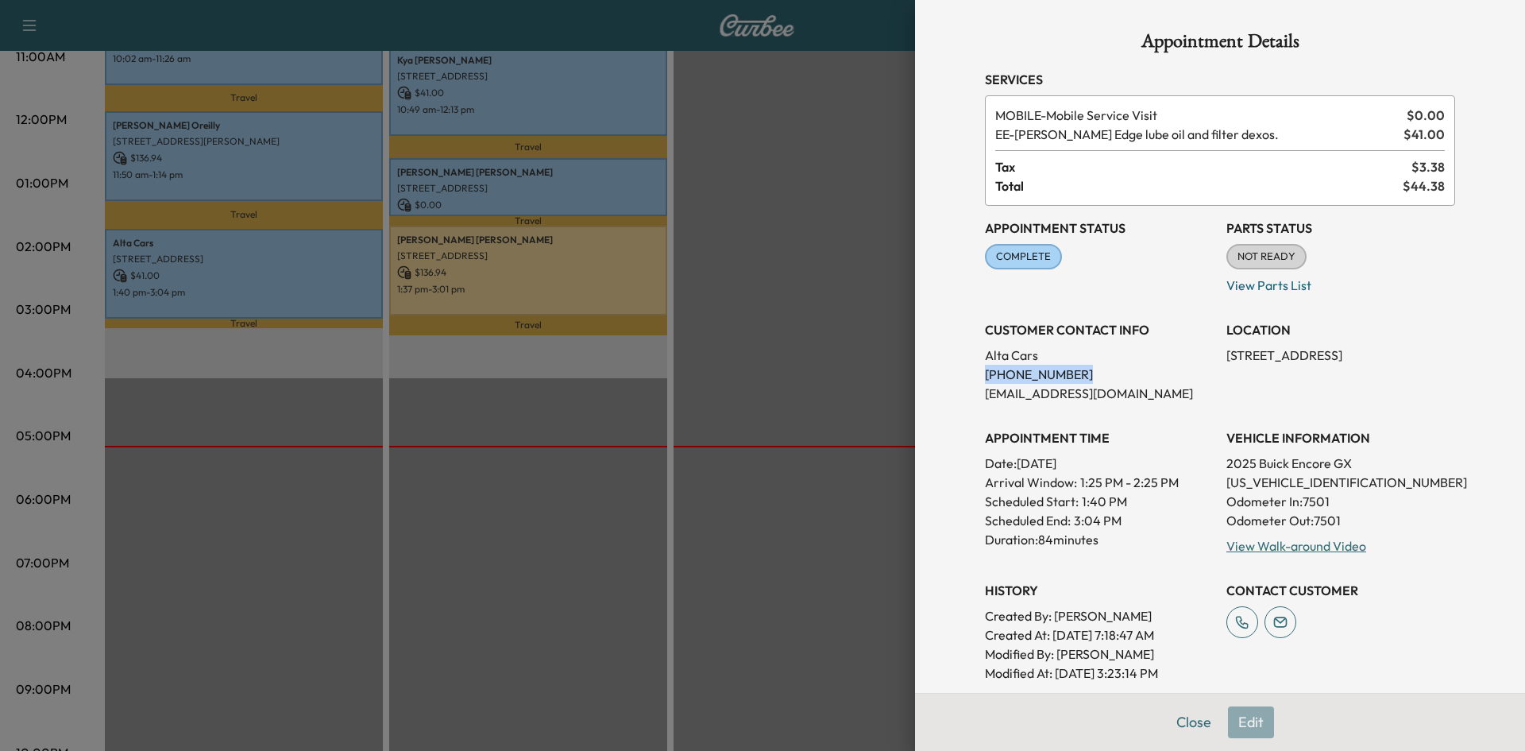 The image size is (1525, 751). I want to click on p: Scheduled Start:, so click(1032, 501).